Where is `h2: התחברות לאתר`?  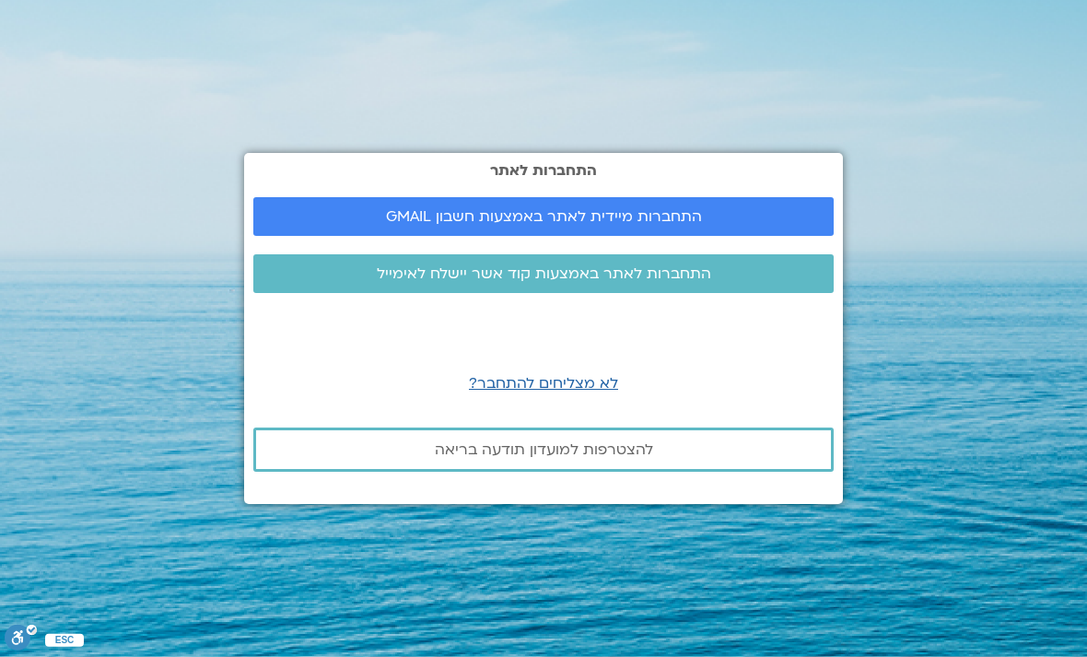 h2: התחברות לאתר is located at coordinates (543, 170).